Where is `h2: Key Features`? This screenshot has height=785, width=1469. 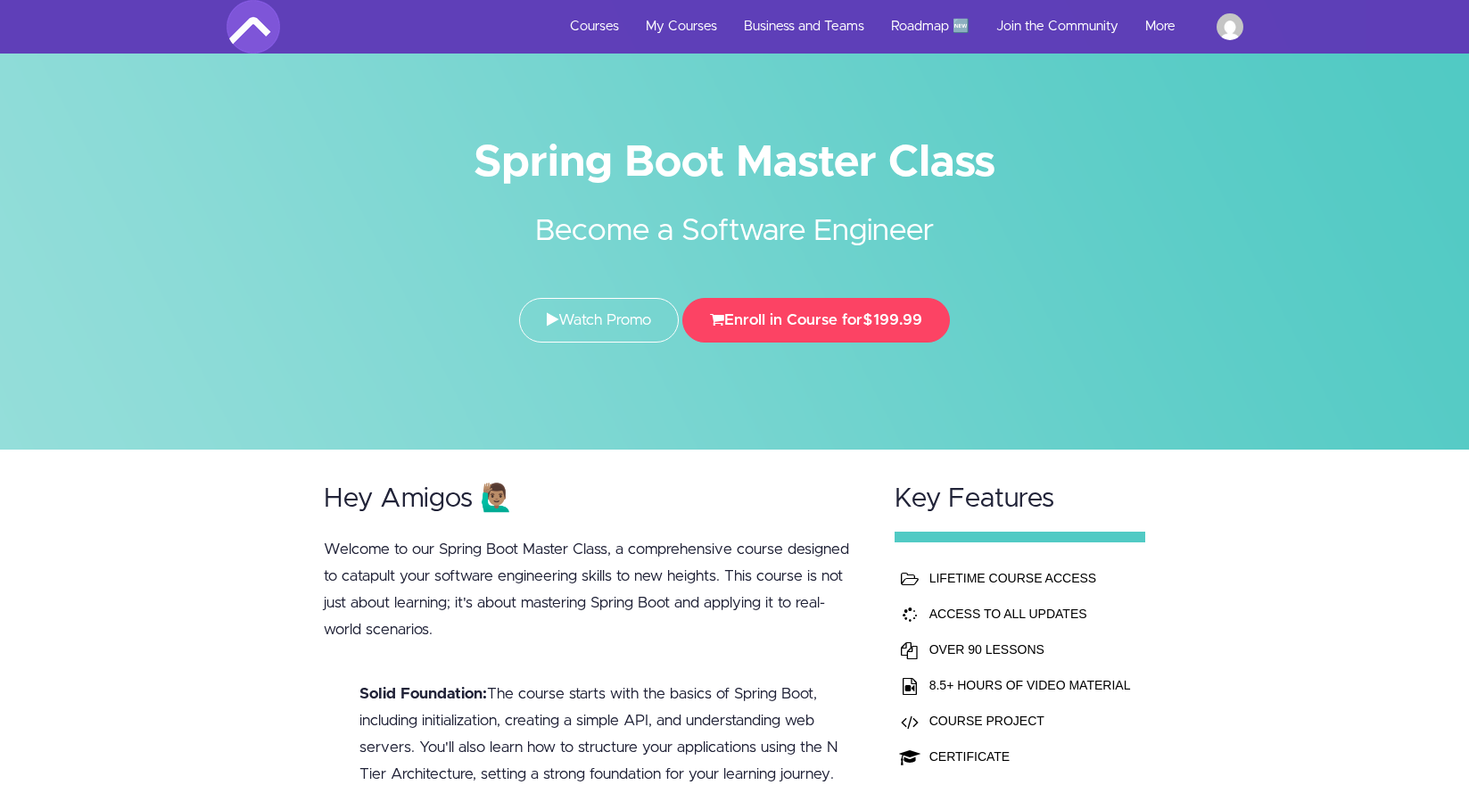
h2: Key Features is located at coordinates (1020, 499).